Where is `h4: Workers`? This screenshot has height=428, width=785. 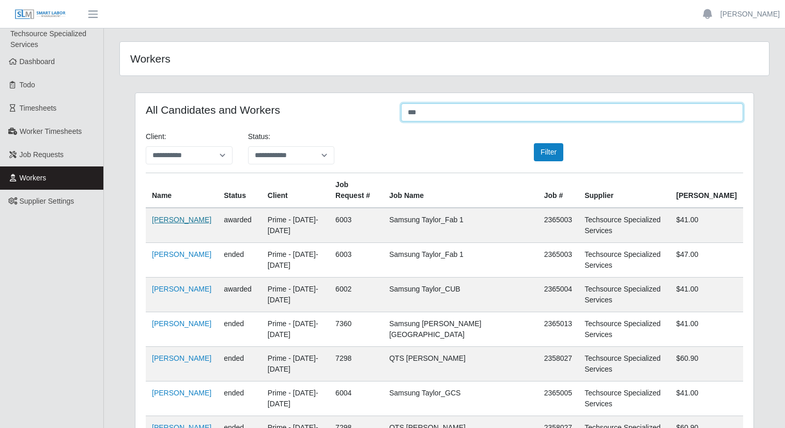
h4: Workers is located at coordinates (256, 58).